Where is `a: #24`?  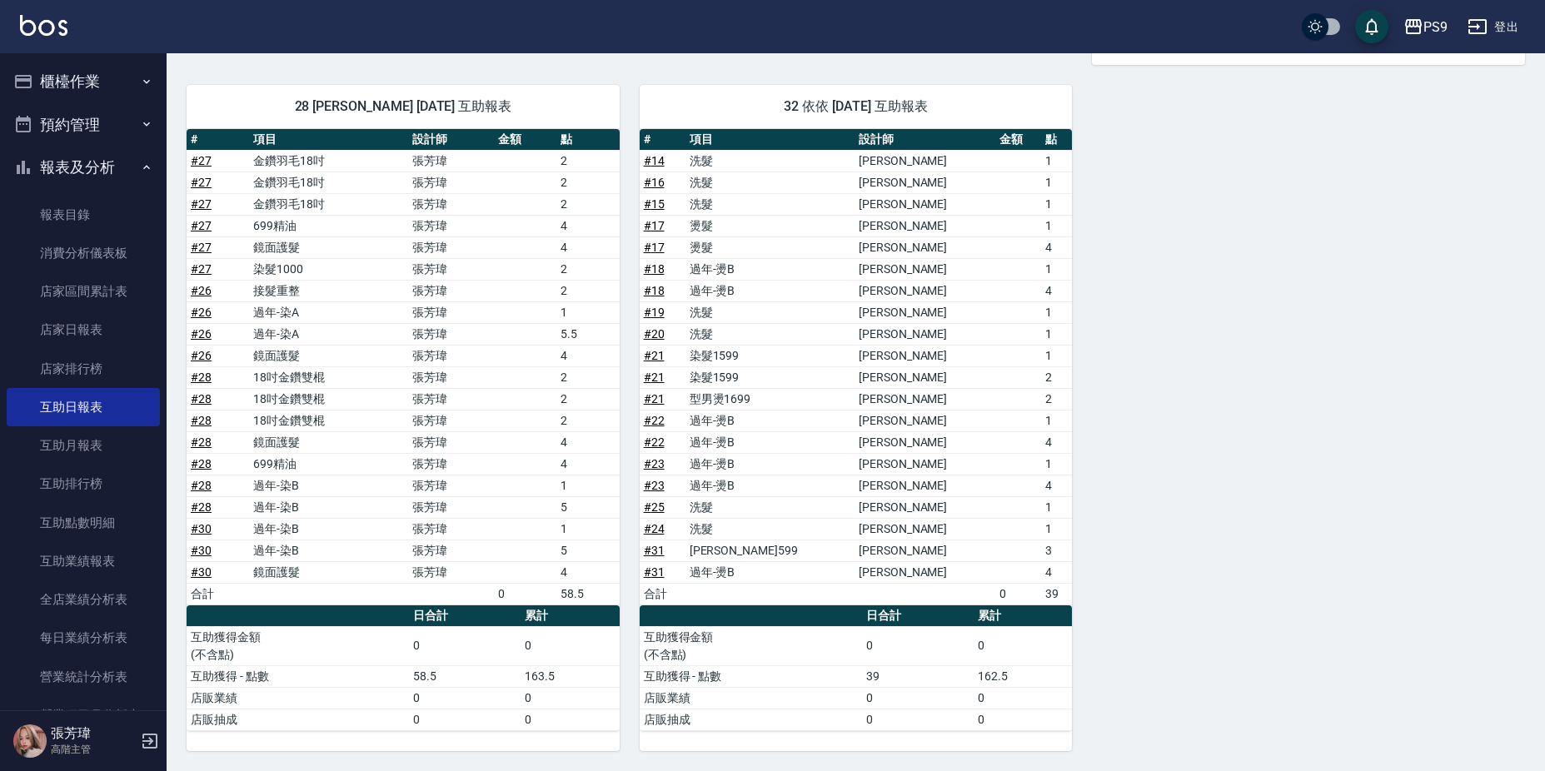 a: #24 is located at coordinates (654, 529).